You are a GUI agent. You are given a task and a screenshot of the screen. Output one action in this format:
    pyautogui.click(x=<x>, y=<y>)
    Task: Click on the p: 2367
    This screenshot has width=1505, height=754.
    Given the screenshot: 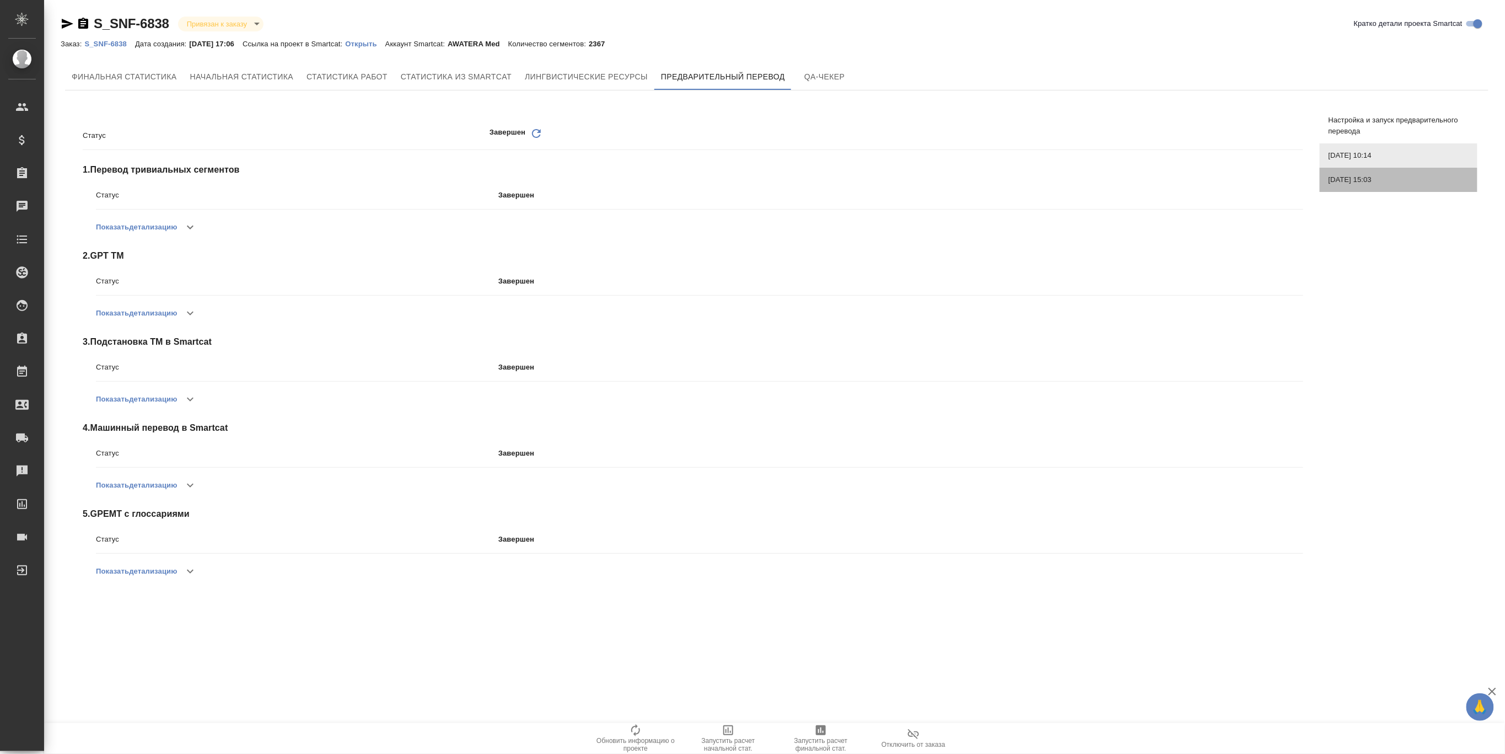 What is the action you would take?
    pyautogui.click(x=601, y=44)
    